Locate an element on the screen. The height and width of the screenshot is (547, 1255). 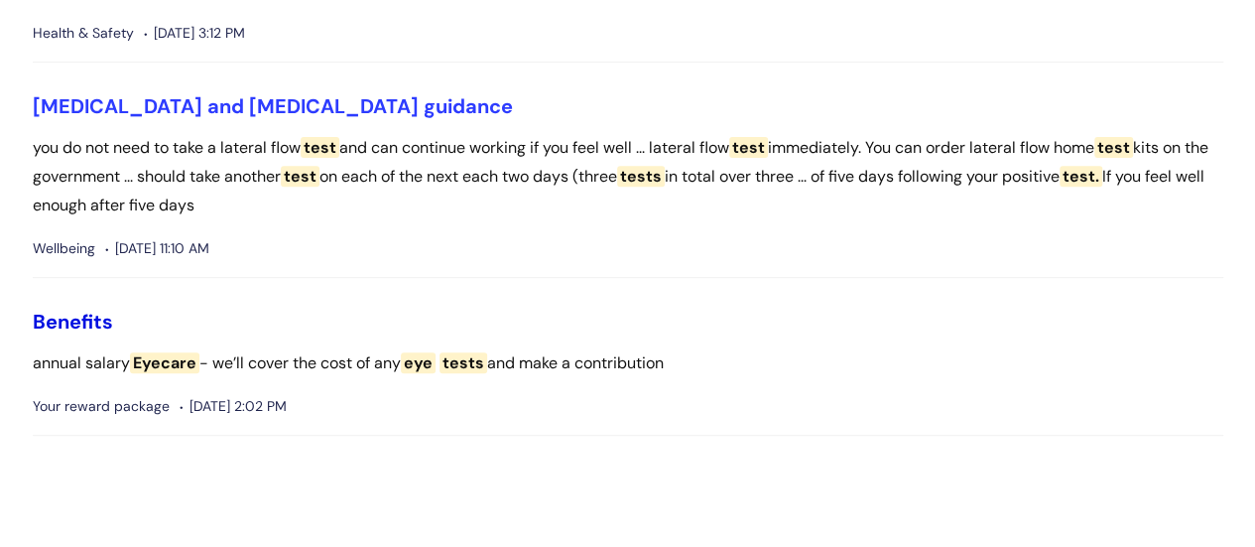
span: test. is located at coordinates (1080, 176).